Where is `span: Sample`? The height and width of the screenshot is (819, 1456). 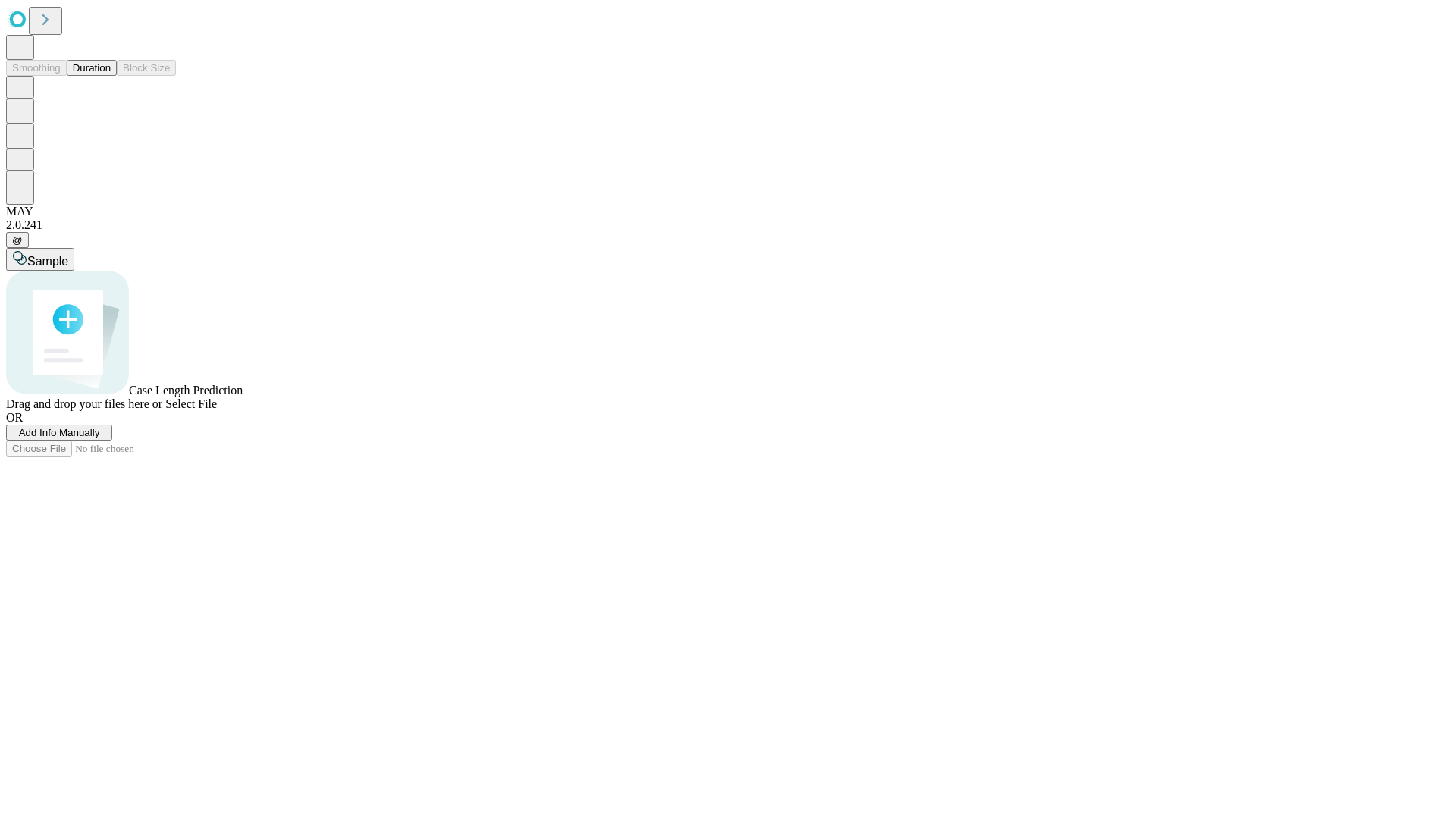
span: Sample is located at coordinates (48, 261).